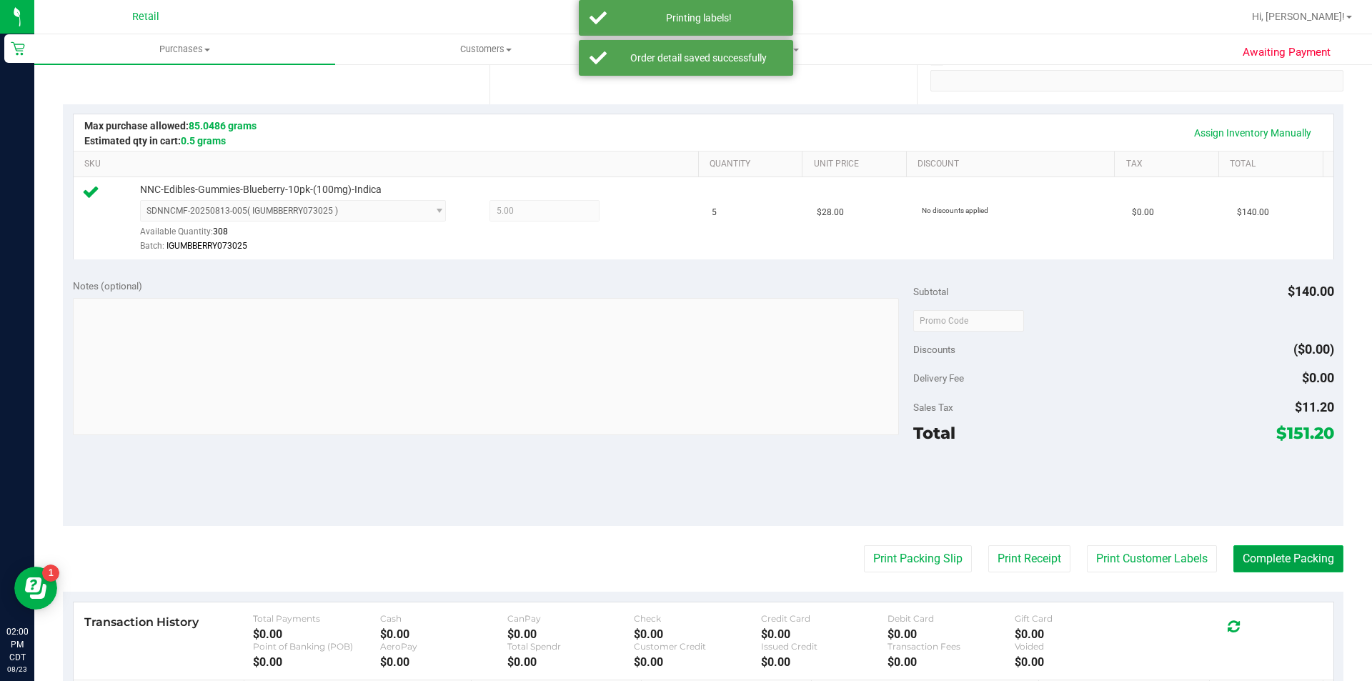  What do you see at coordinates (1253, 133) in the screenshot?
I see `a: Assign Inventory Manually` at bounding box center [1253, 133].